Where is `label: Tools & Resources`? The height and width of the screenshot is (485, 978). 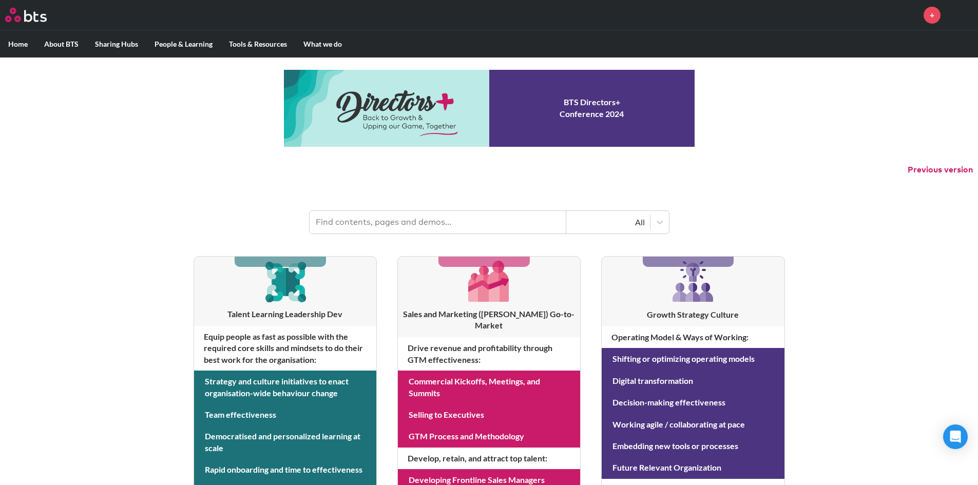 label: Tools & Resources is located at coordinates (258, 44).